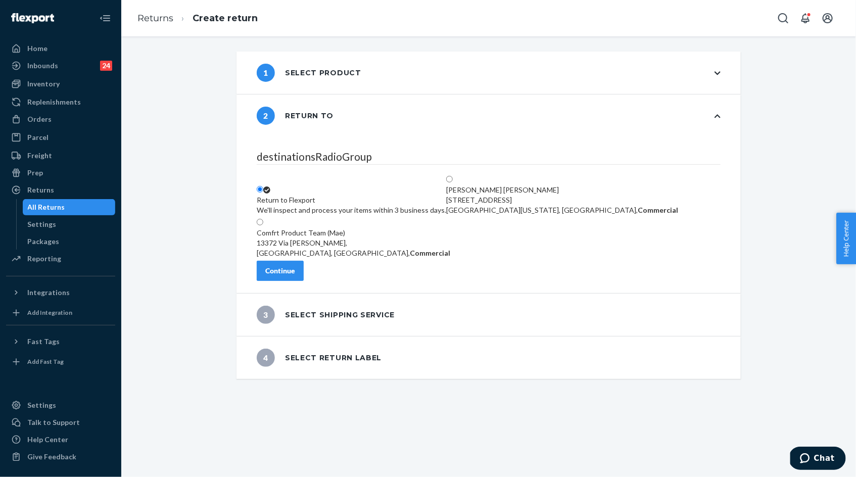  What do you see at coordinates (37, 48) in the screenshot?
I see `div: Home` at bounding box center [37, 48].